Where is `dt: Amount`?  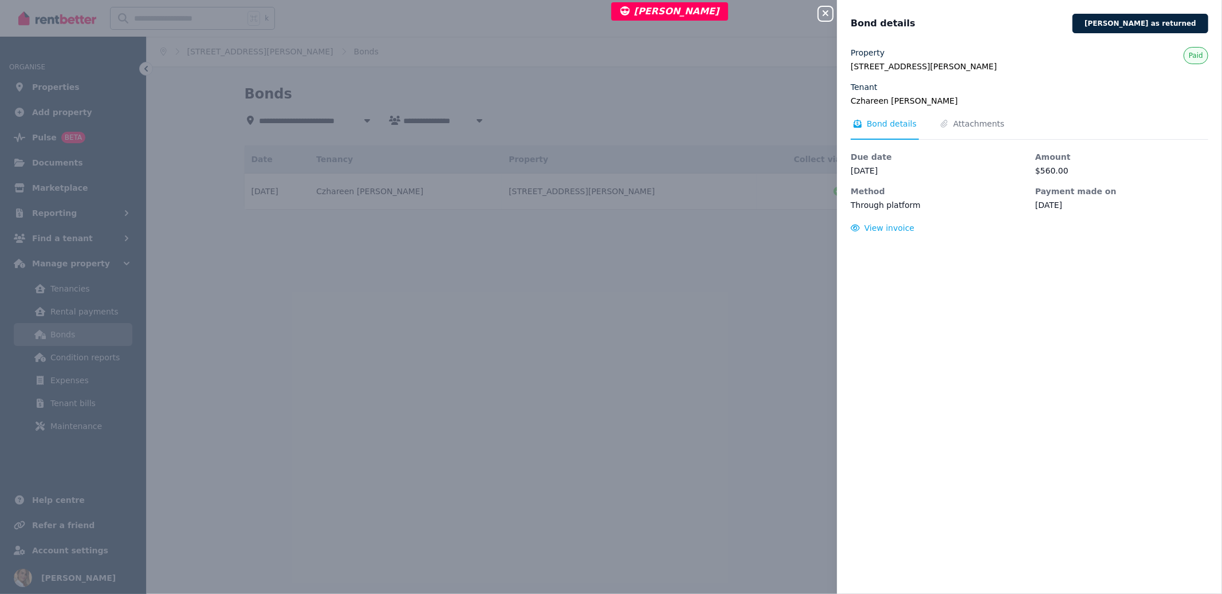
dt: Amount is located at coordinates (1122, 157).